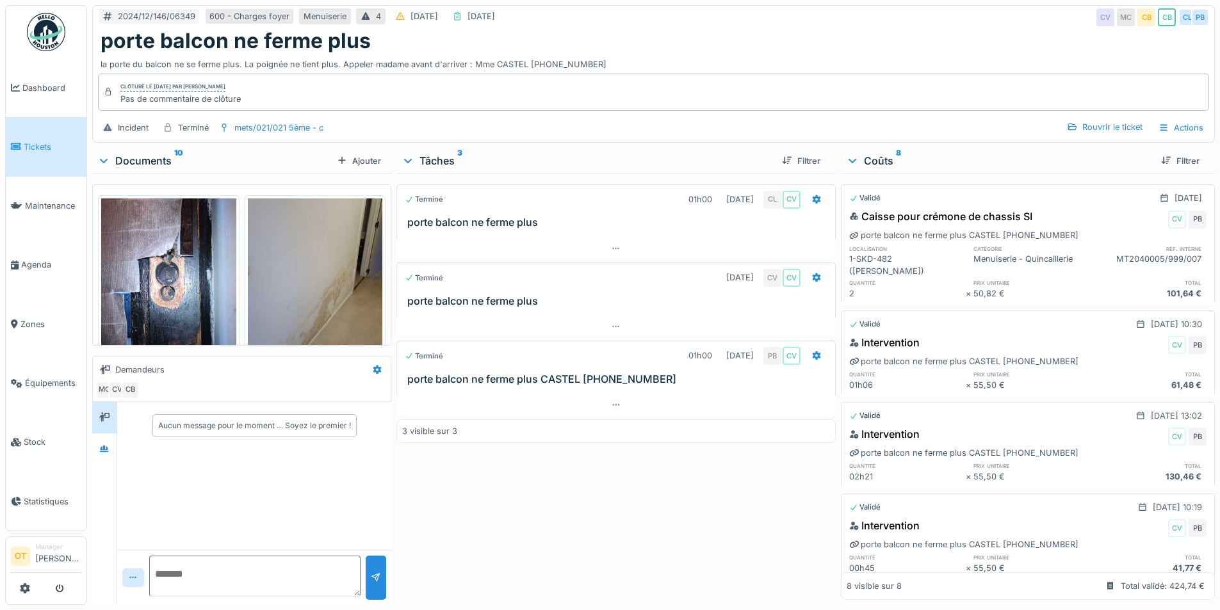  What do you see at coordinates (325, 16) in the screenshot?
I see `div: Menuiserie` at bounding box center [325, 16].